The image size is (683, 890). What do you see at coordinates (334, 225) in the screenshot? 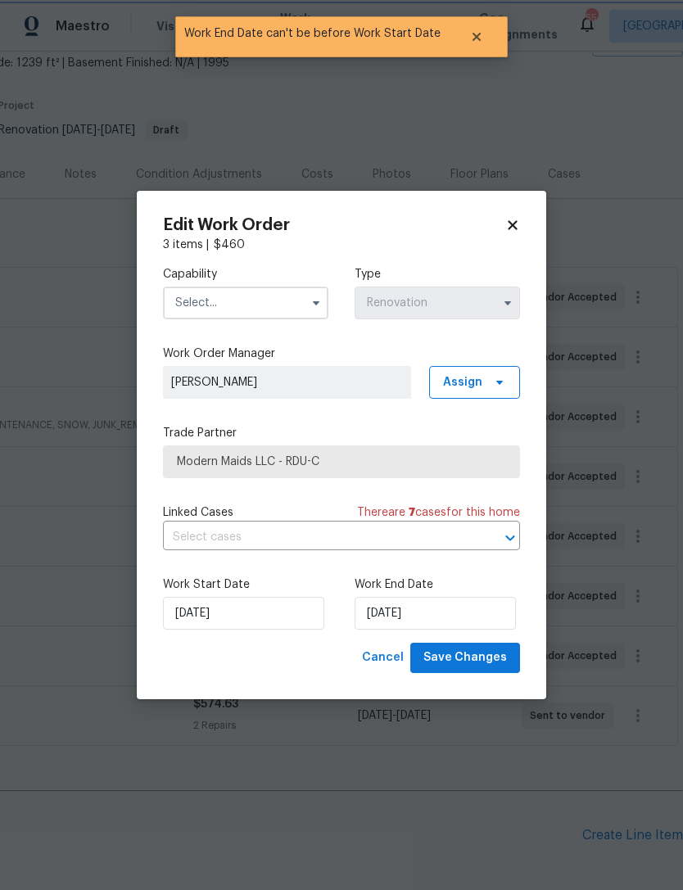
I see `h2: Edit Work Order` at bounding box center [334, 225].